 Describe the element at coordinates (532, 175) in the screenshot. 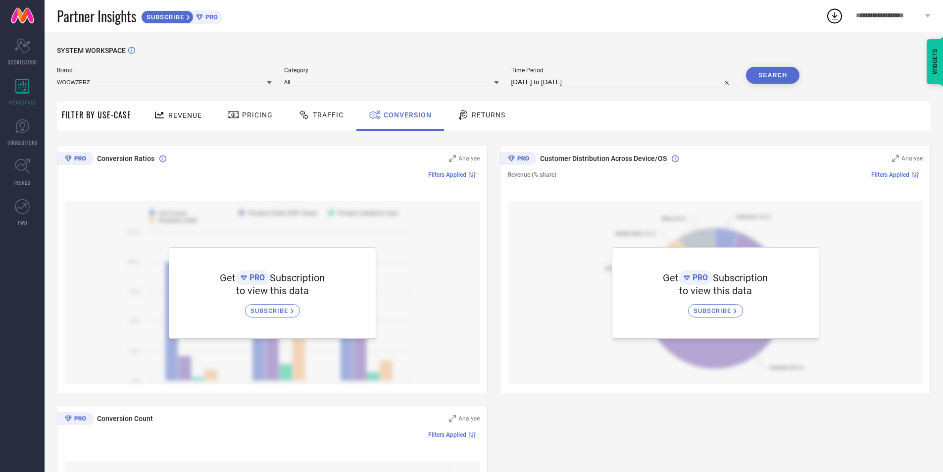

I see `span: Revenue (% share)` at that location.